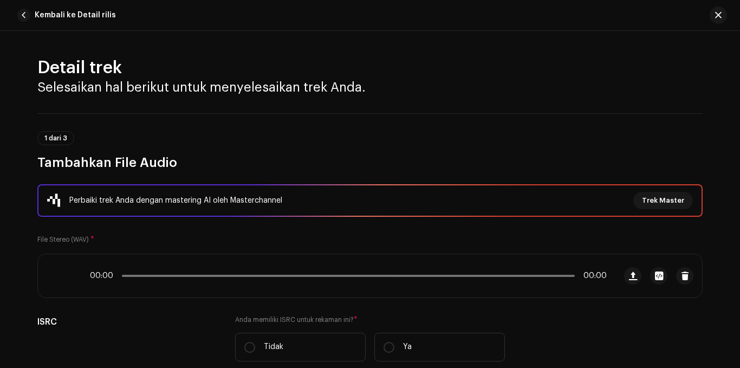 Image resolution: width=740 pixels, height=368 pixels. Describe the element at coordinates (370, 320) in the screenshot. I see `label: Anda memiliki ISRC untuk rekaman ini?` at that location.